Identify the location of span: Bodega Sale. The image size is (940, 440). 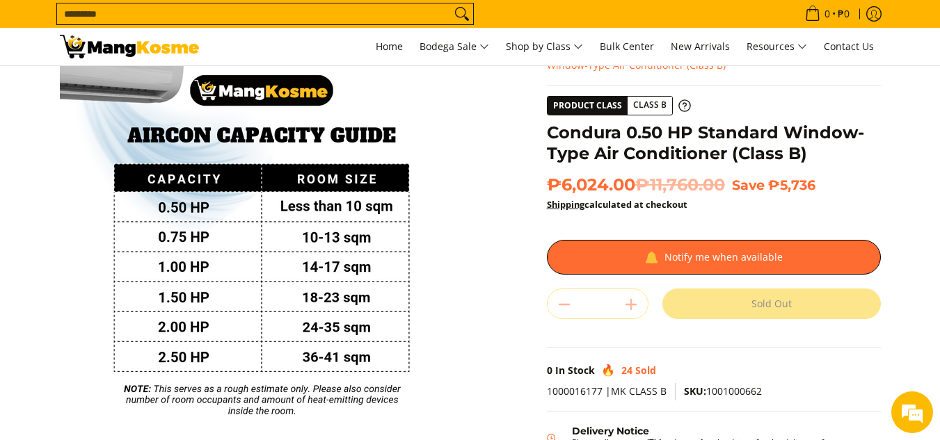
(454, 47).